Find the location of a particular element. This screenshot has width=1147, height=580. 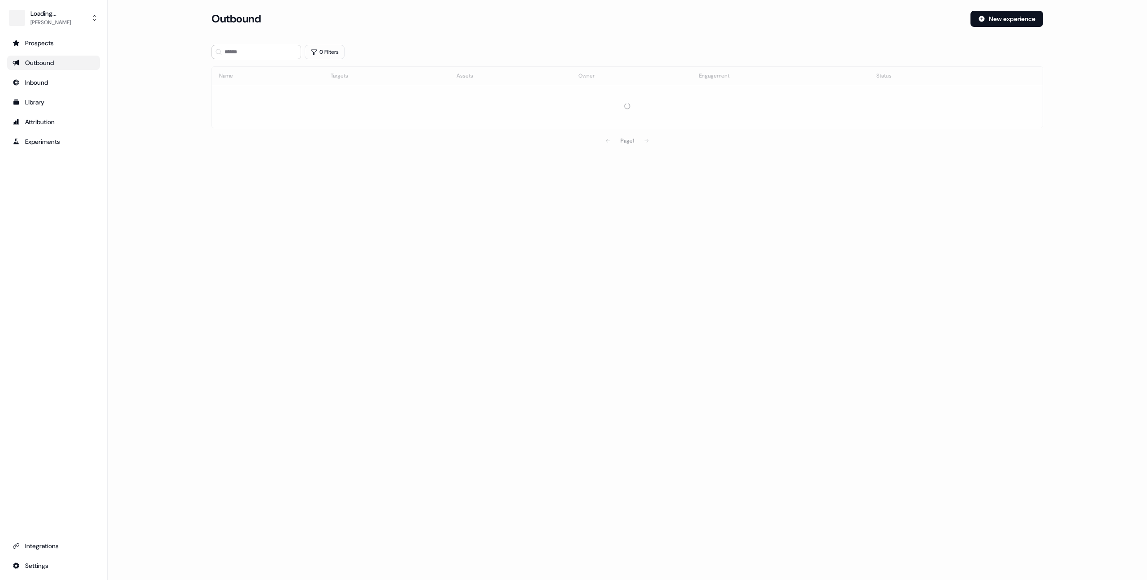

div: Outbound is located at coordinates (53, 63).